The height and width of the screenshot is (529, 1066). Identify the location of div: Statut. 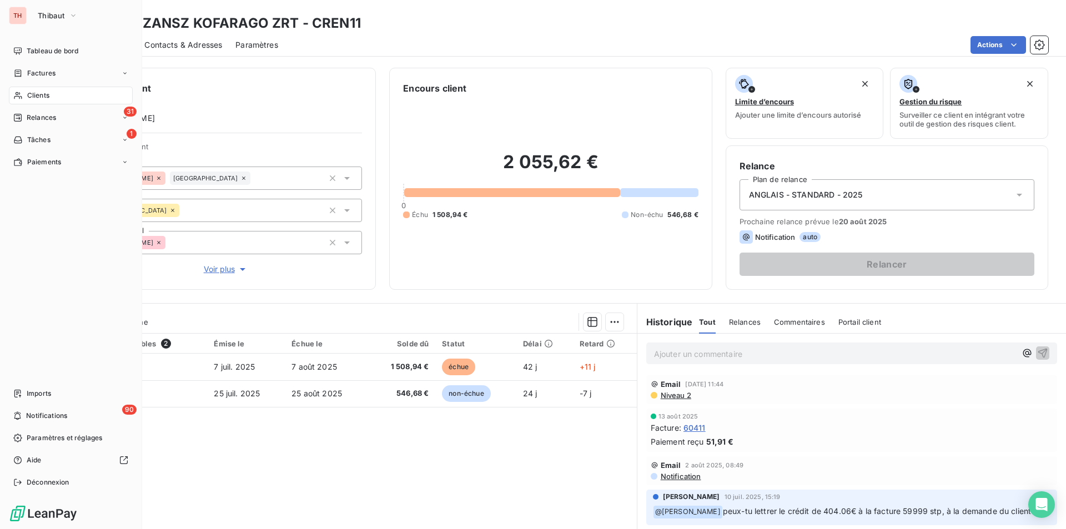
(476, 344).